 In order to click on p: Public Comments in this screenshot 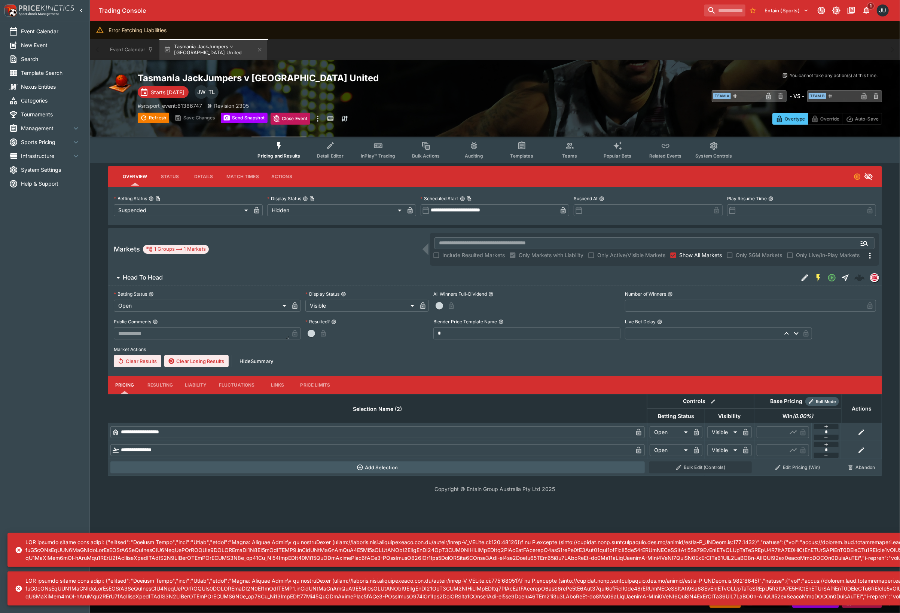, I will do `click(132, 321)`.